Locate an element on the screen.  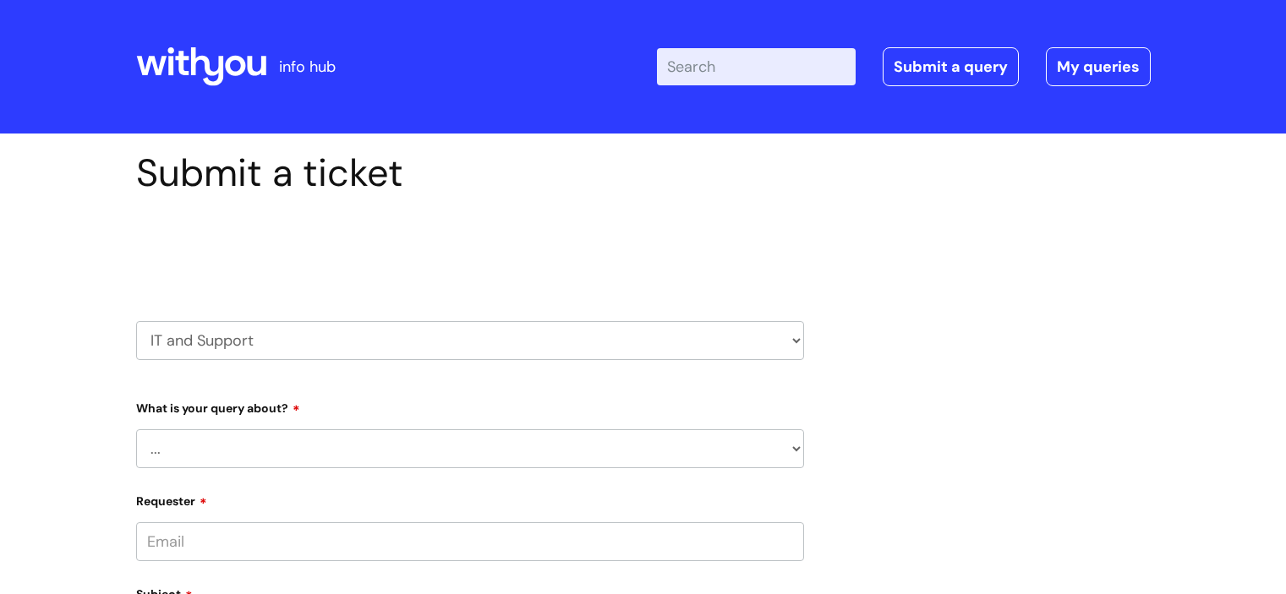
a: Submit a query is located at coordinates (950, 67).